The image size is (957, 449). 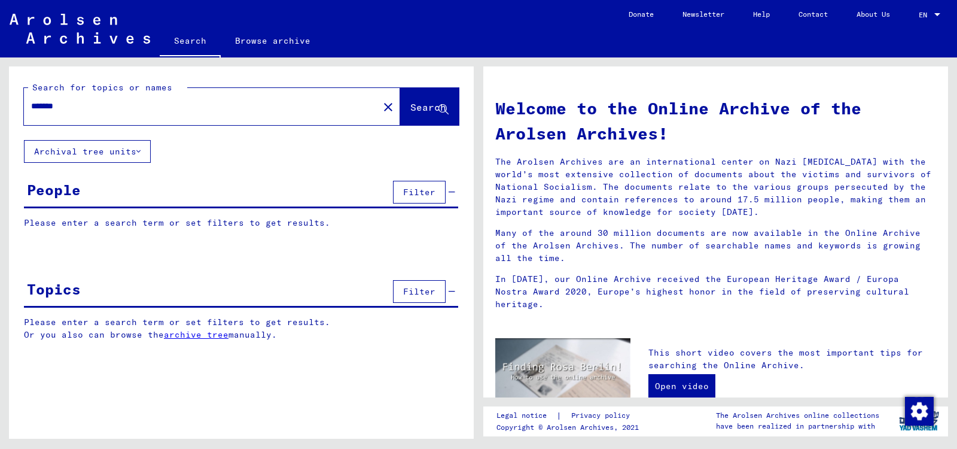 What do you see at coordinates (241, 223) in the screenshot?
I see `p: Please enter a search term or set filters to get results.` at bounding box center [241, 223].